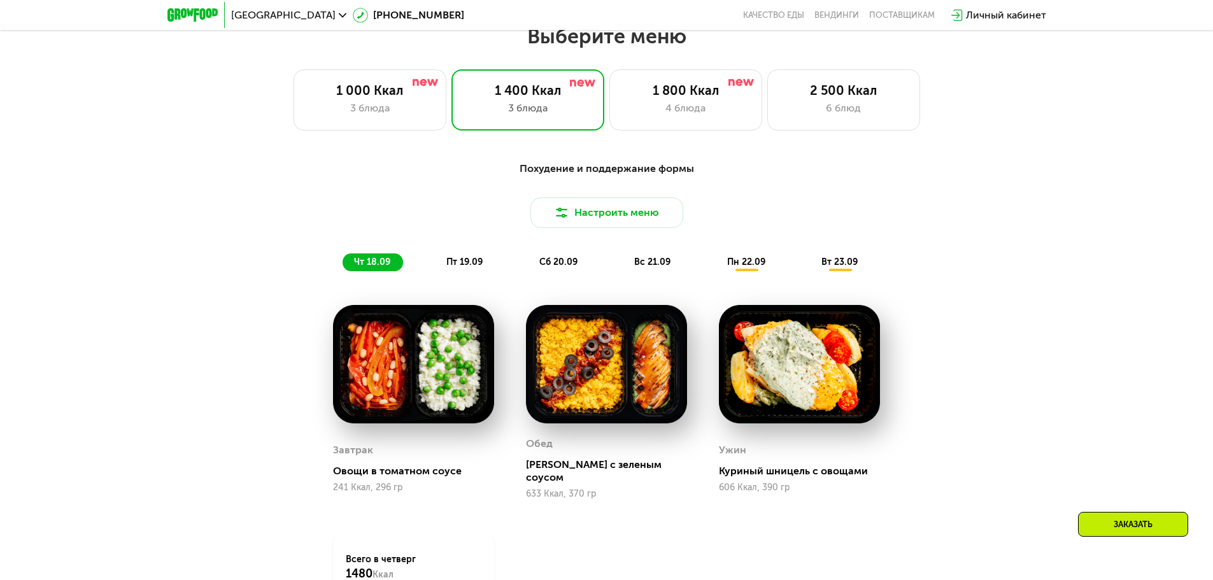 This screenshot has height=580, width=1213. I want to click on div: 1 000 Ккал, so click(370, 90).